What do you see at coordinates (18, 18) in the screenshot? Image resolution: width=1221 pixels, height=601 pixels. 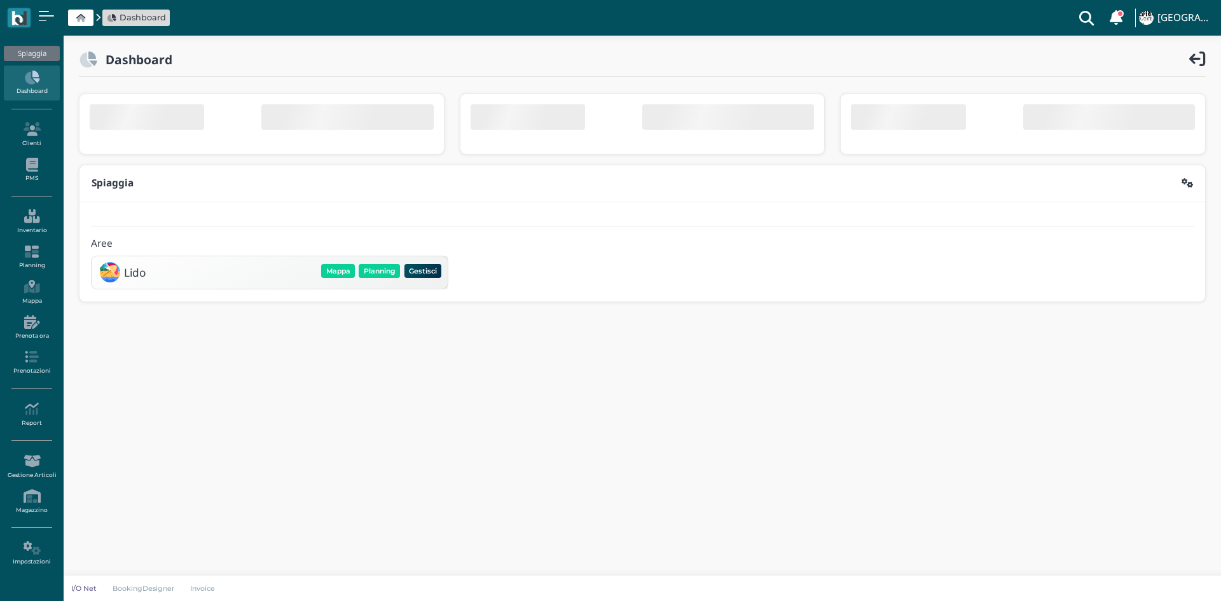 I see `img: logo` at bounding box center [18, 18].